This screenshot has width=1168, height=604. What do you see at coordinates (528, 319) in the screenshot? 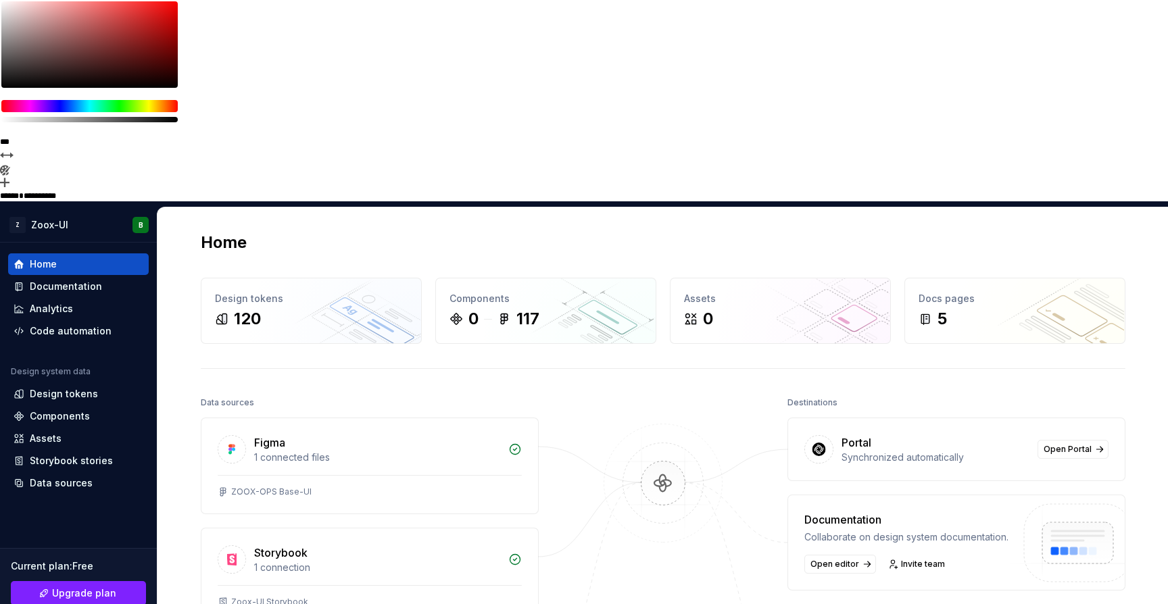
I see `div: 117` at bounding box center [528, 319].